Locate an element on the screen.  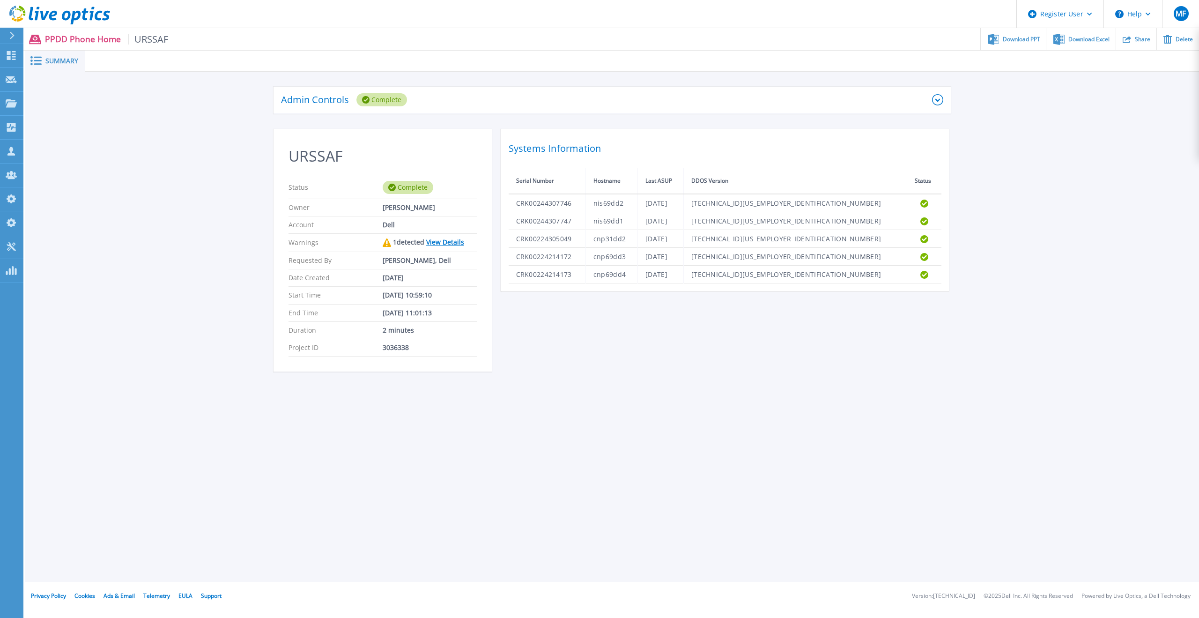
td: CRK00244307747 is located at coordinates (547, 221).